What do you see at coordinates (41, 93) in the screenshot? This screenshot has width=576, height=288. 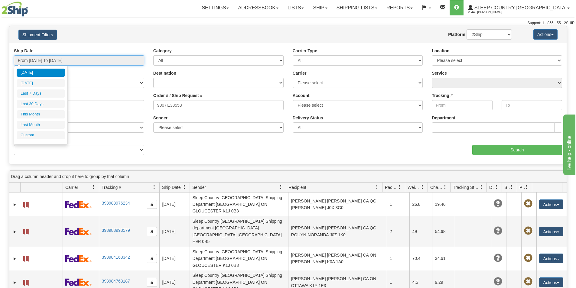 I see `li: Last 7 Days` at bounding box center [41, 93].